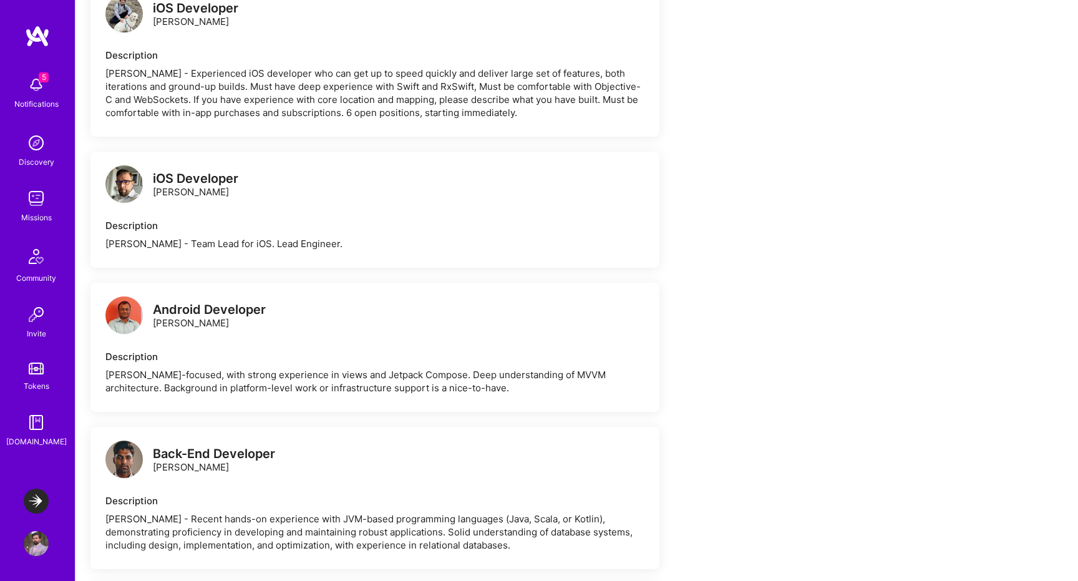 This screenshot has width=1078, height=581. What do you see at coordinates (36, 368) in the screenshot?
I see `img: tokens` at bounding box center [36, 368].